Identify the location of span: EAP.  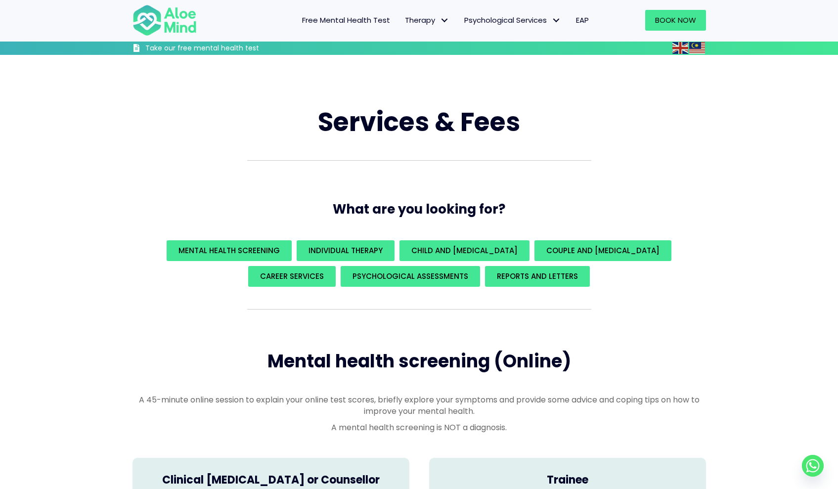
(582, 20).